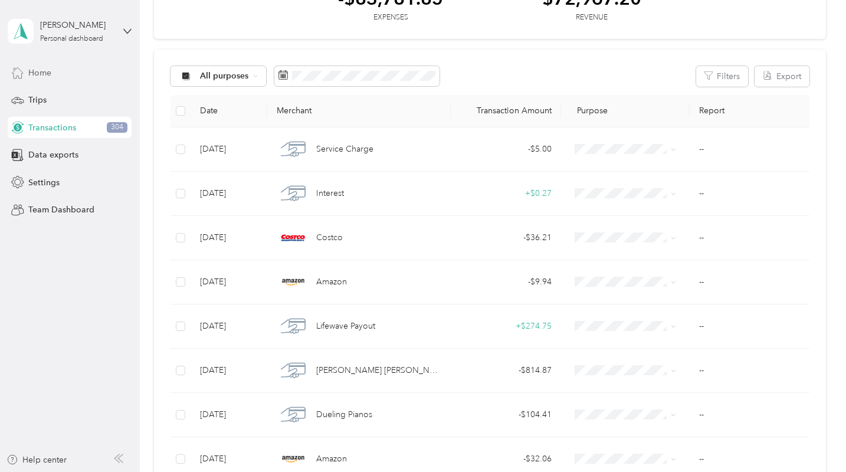  I want to click on span: Home, so click(40, 73).